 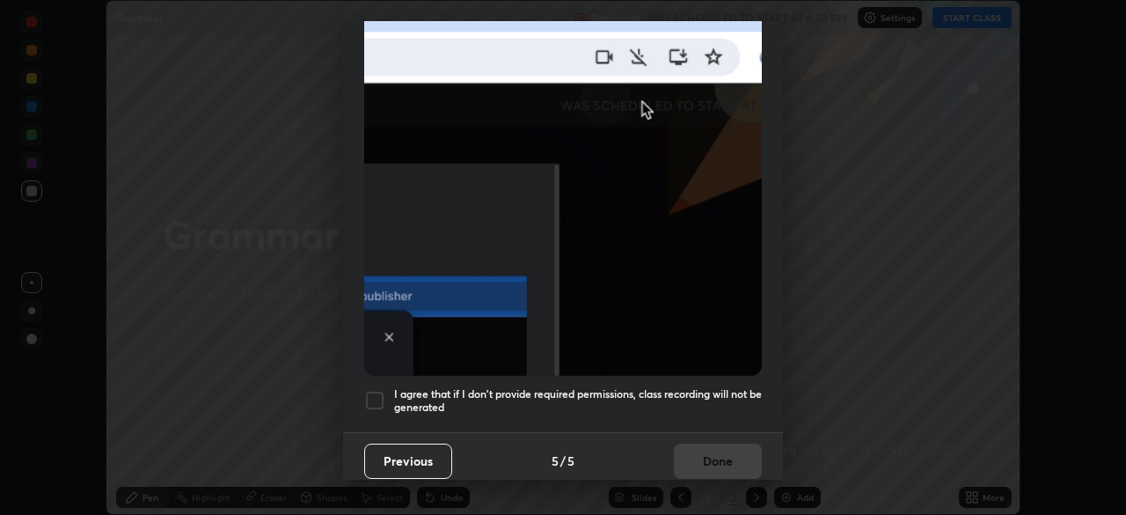 What do you see at coordinates (578, 400) in the screenshot?
I see `h5: I agree that if I don't provide required permissions, class recording will not be generated` at bounding box center [578, 400].